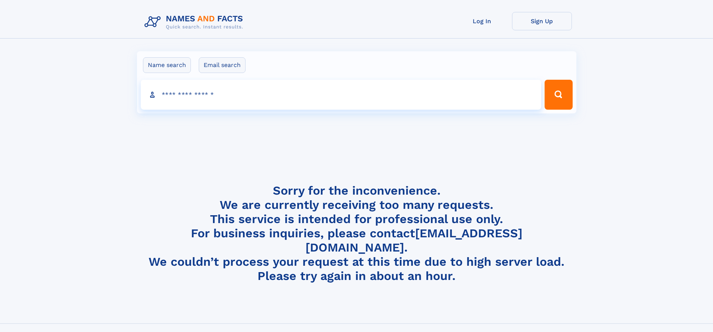 The width and height of the screenshot is (713, 332). Describe the element at coordinates (558, 95) in the screenshot. I see `button: Search Button` at that location.